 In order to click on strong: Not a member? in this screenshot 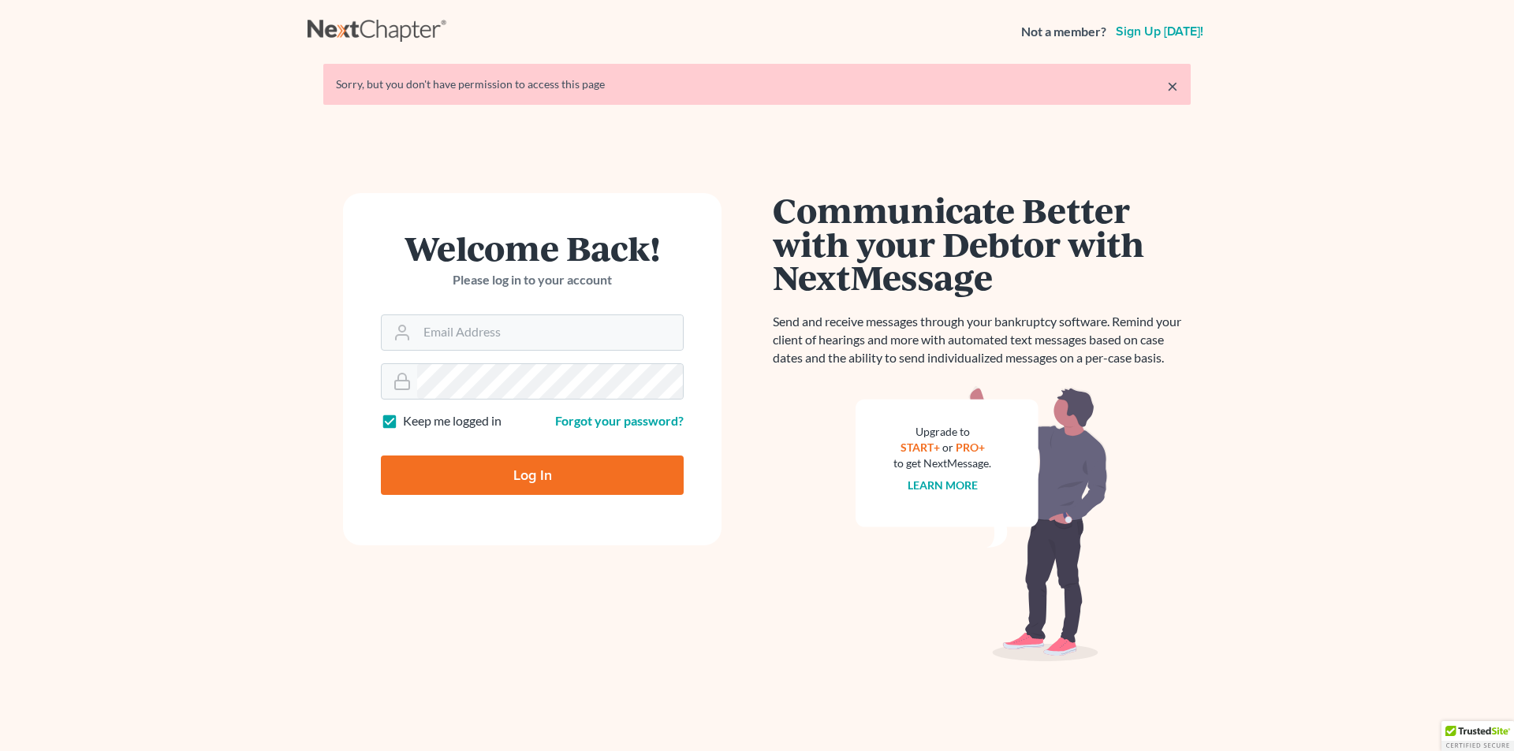, I will do `click(1064, 32)`.